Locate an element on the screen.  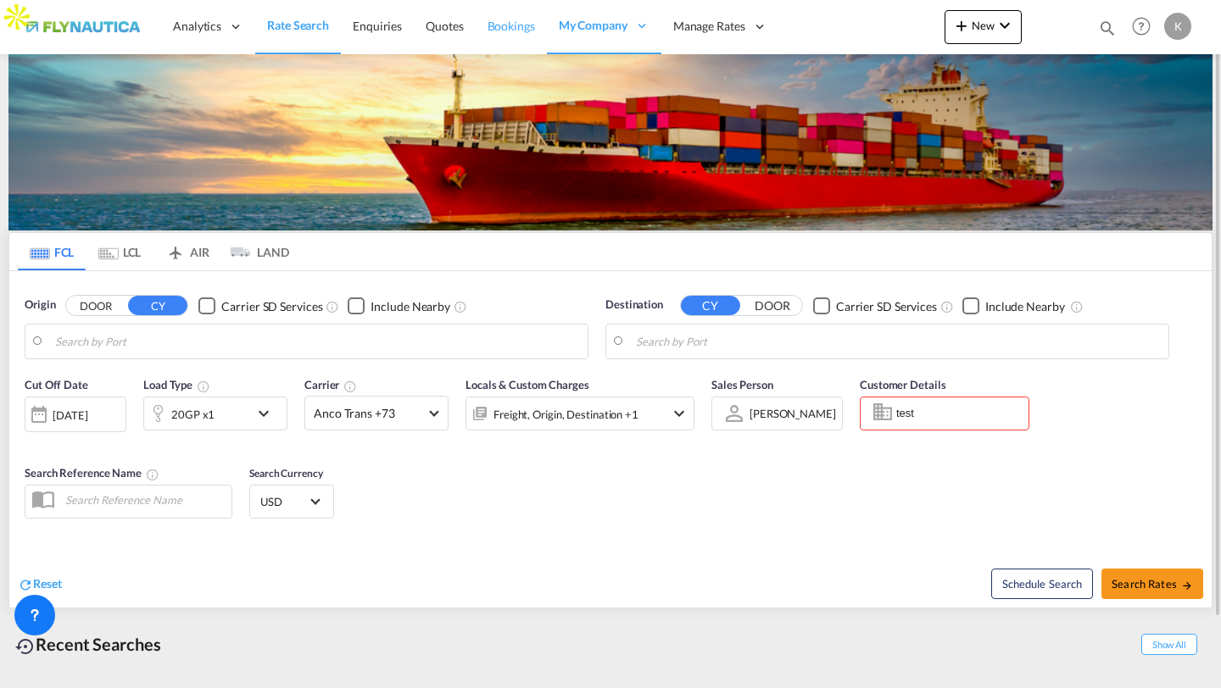
div: Freight Origin Destination Factory Stuffing is located at coordinates (565, 415).